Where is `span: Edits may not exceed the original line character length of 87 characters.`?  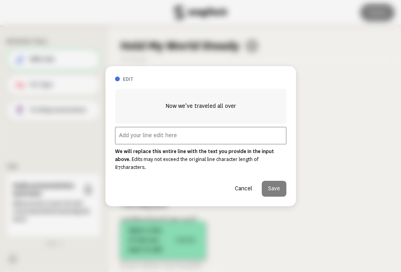
span: Edits may not exceed the original line character length of 87 characters. is located at coordinates (187, 163).